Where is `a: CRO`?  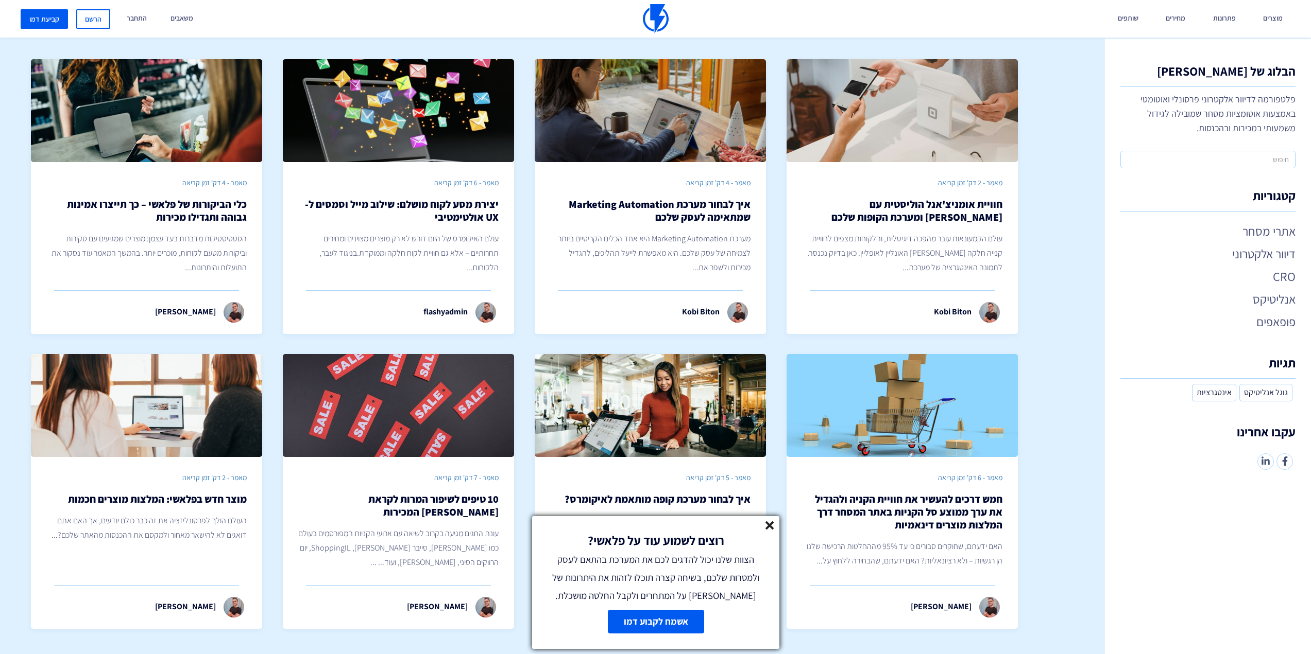
a: CRO is located at coordinates (1208, 277).